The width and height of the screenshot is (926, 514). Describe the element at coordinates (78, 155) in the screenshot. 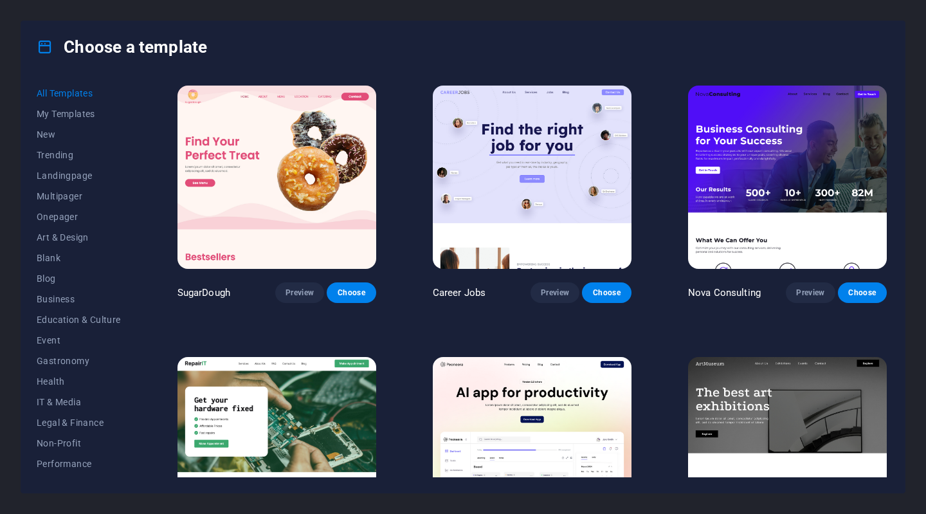

I see `button: Trending` at that location.